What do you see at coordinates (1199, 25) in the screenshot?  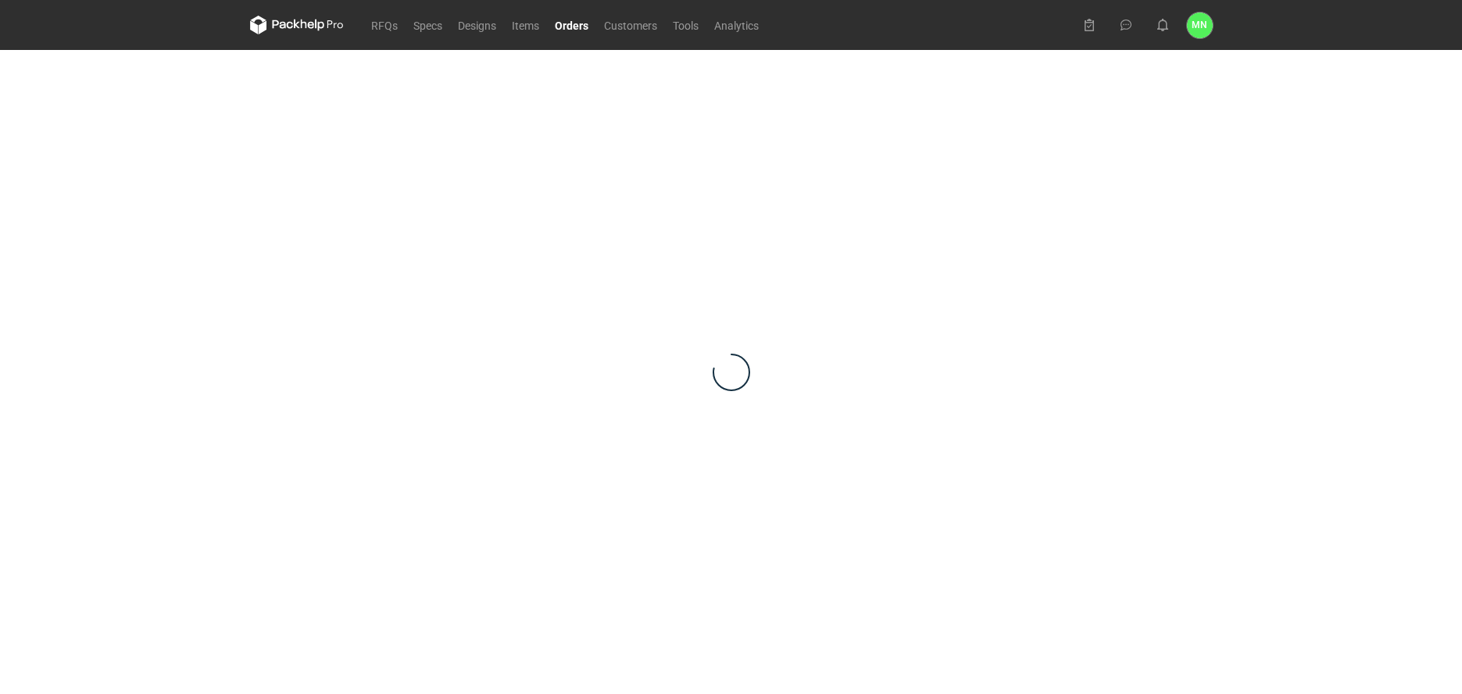 I see `button: MN` at bounding box center [1199, 25].